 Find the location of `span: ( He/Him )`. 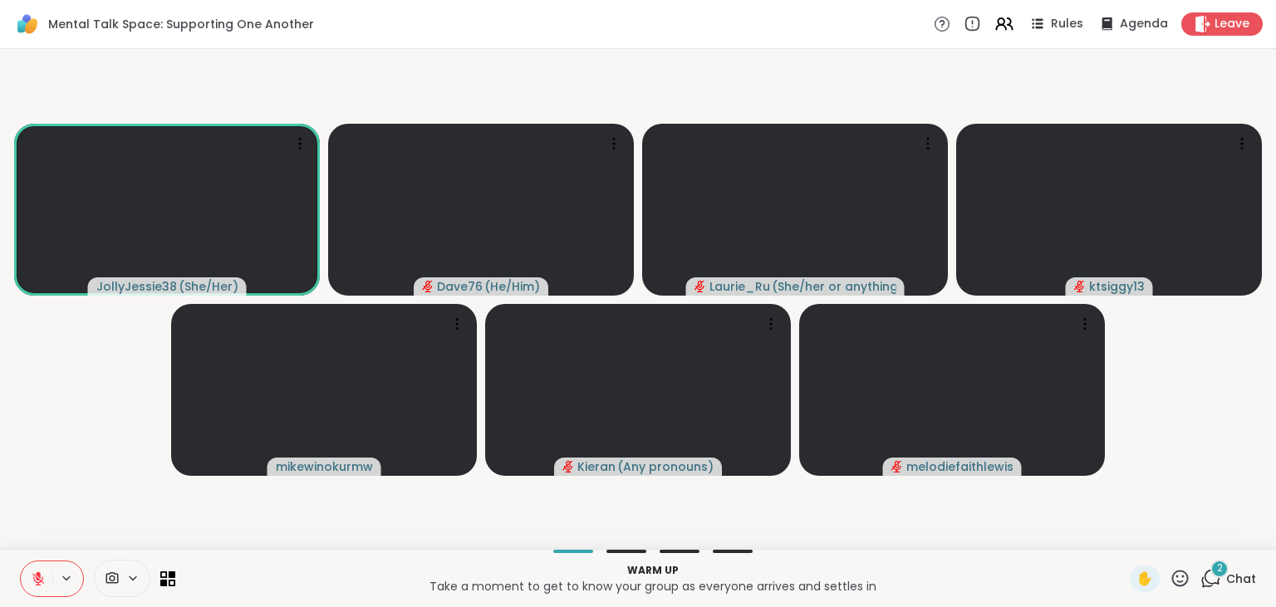

span: ( He/Him ) is located at coordinates (512, 287).